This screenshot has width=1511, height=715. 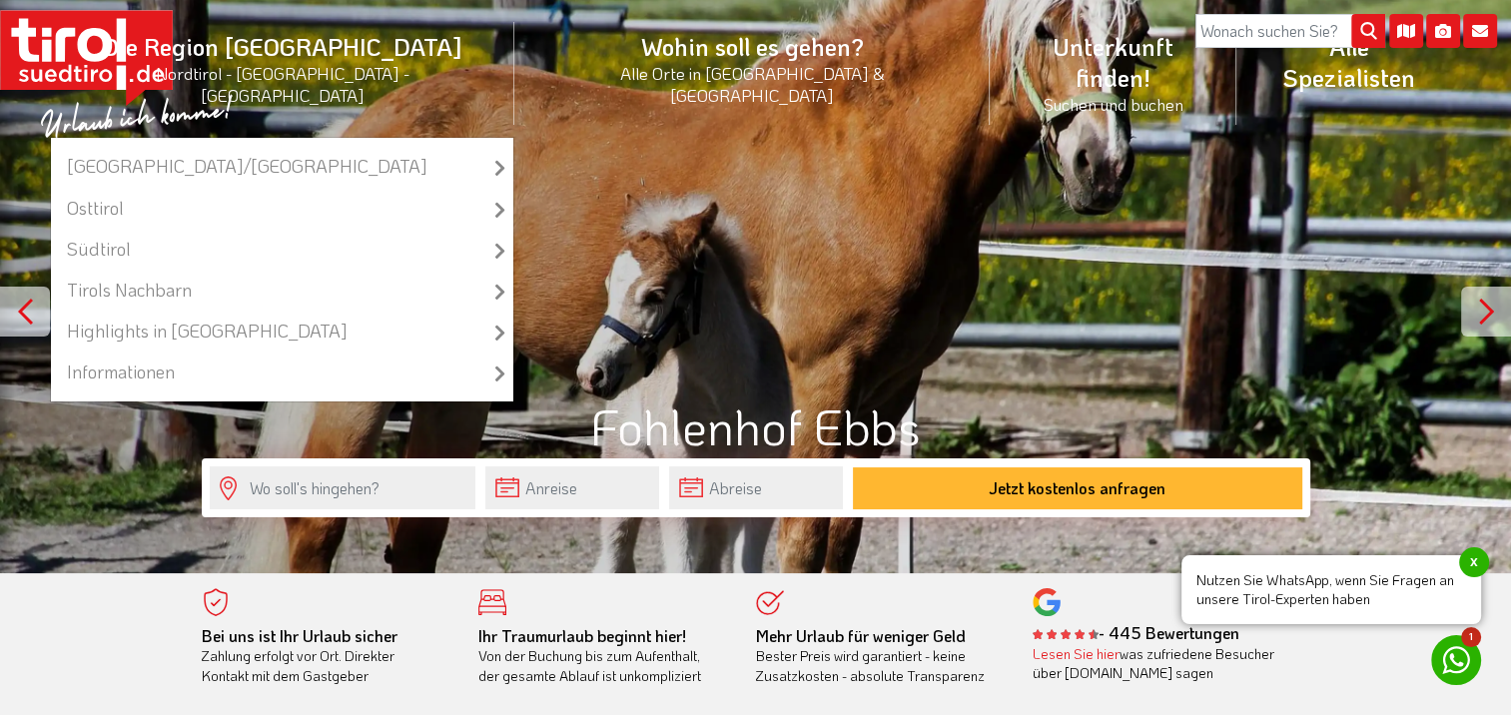 I want to click on a: Lesen Sie hier, so click(x=1075, y=653).